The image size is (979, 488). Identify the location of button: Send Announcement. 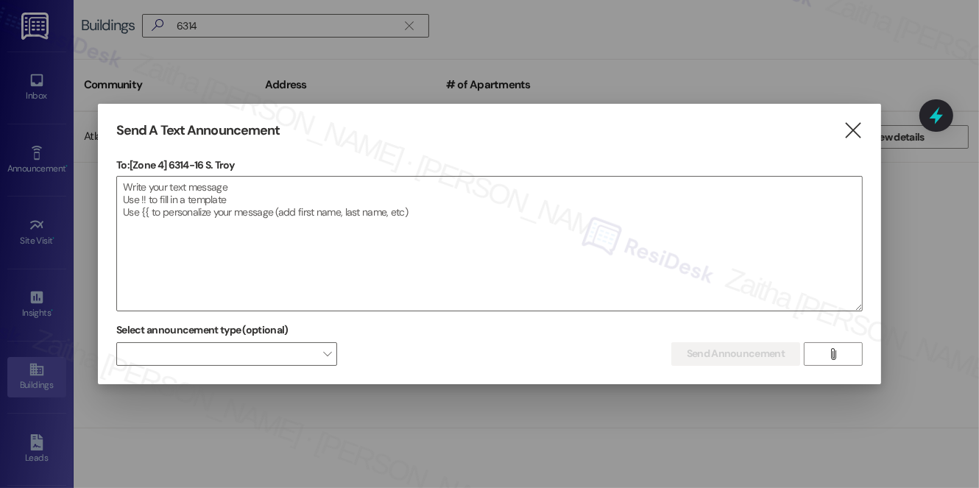
(735, 354).